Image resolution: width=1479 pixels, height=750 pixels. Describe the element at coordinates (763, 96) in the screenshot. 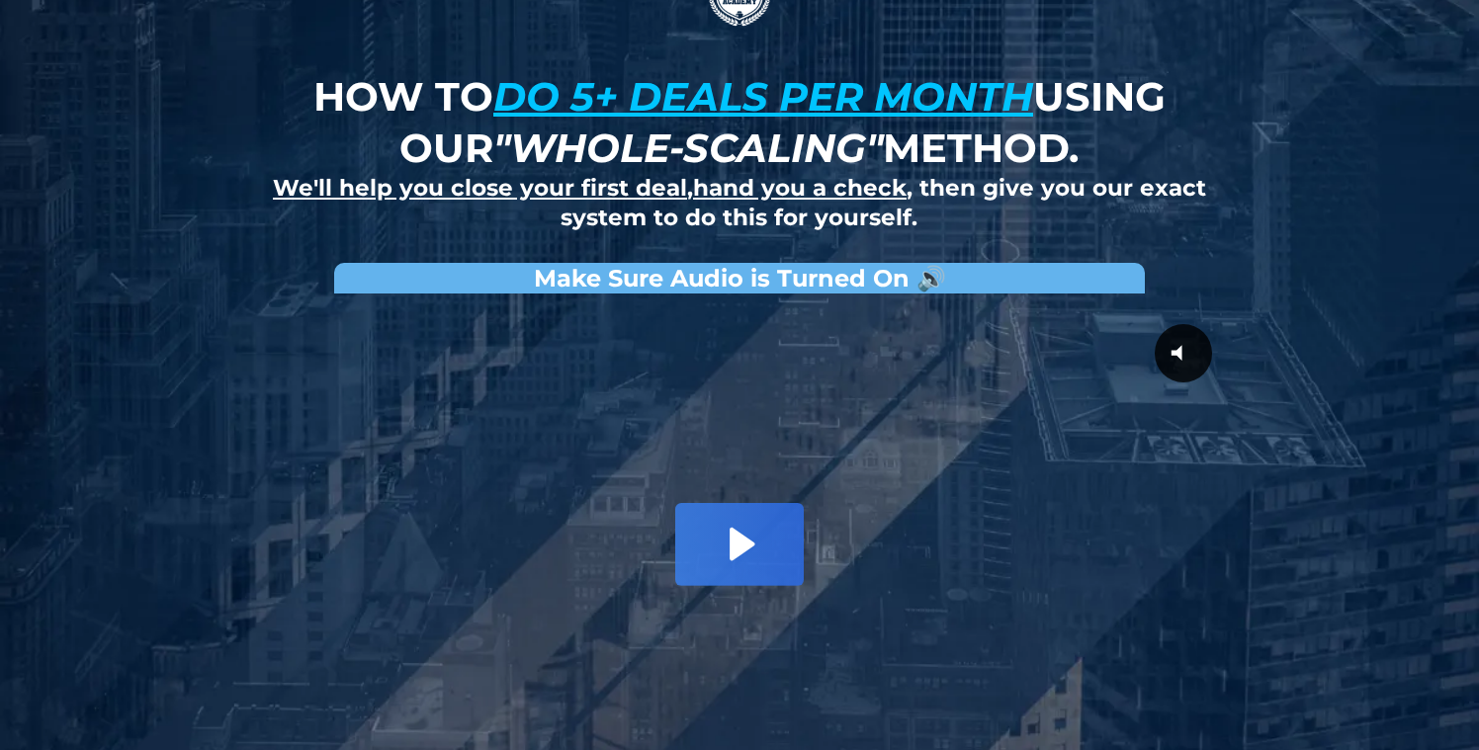

I see `u: do 5+ deals per month` at that location.